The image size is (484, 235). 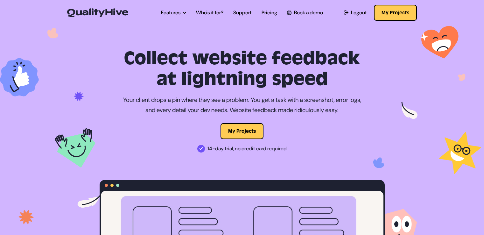 What do you see at coordinates (243, 13) in the screenshot?
I see `a: Support` at bounding box center [243, 13].